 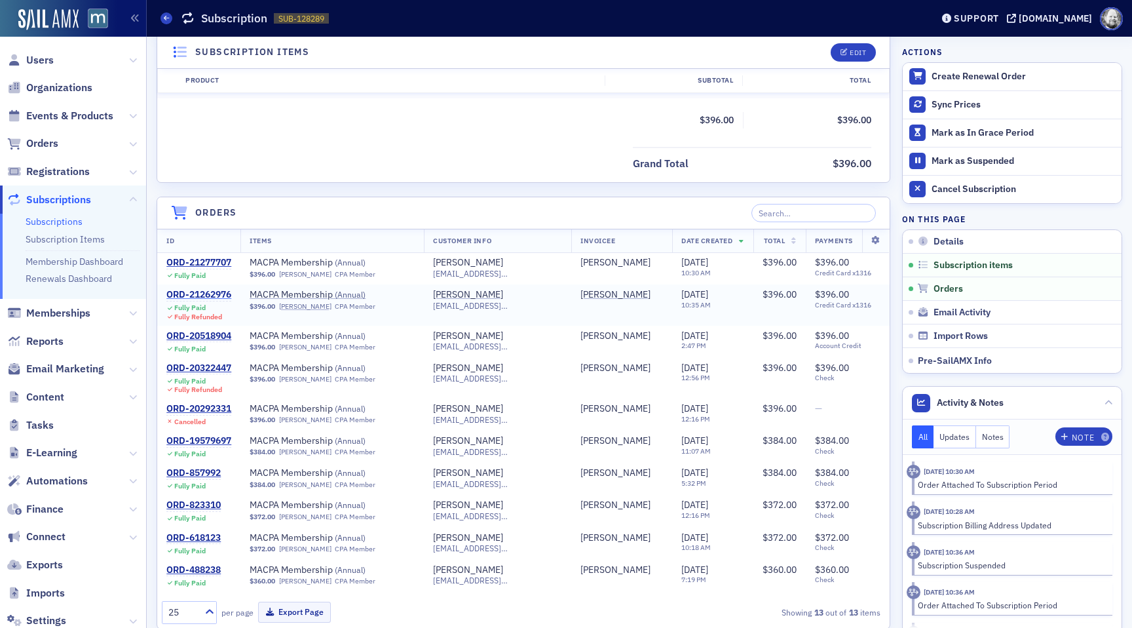 What do you see at coordinates (40, 425) in the screenshot?
I see `span: Tasks` at bounding box center [40, 425].